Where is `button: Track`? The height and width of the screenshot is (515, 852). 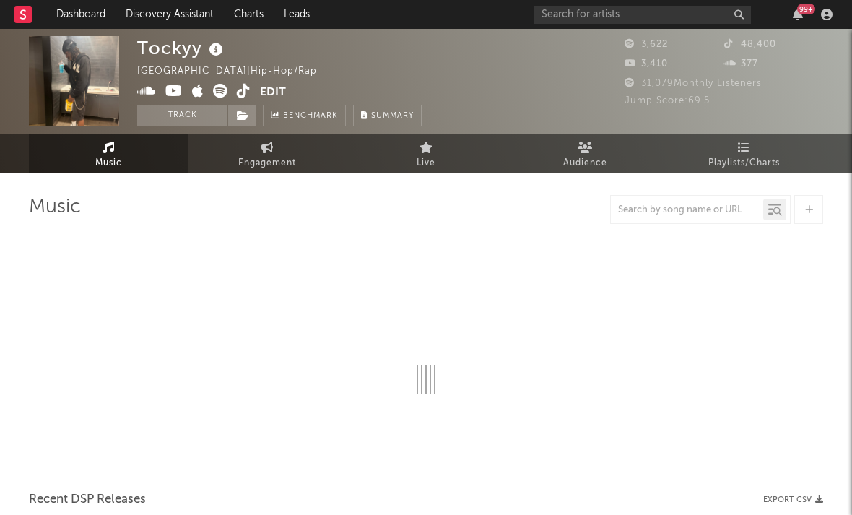 button: Track is located at coordinates (182, 116).